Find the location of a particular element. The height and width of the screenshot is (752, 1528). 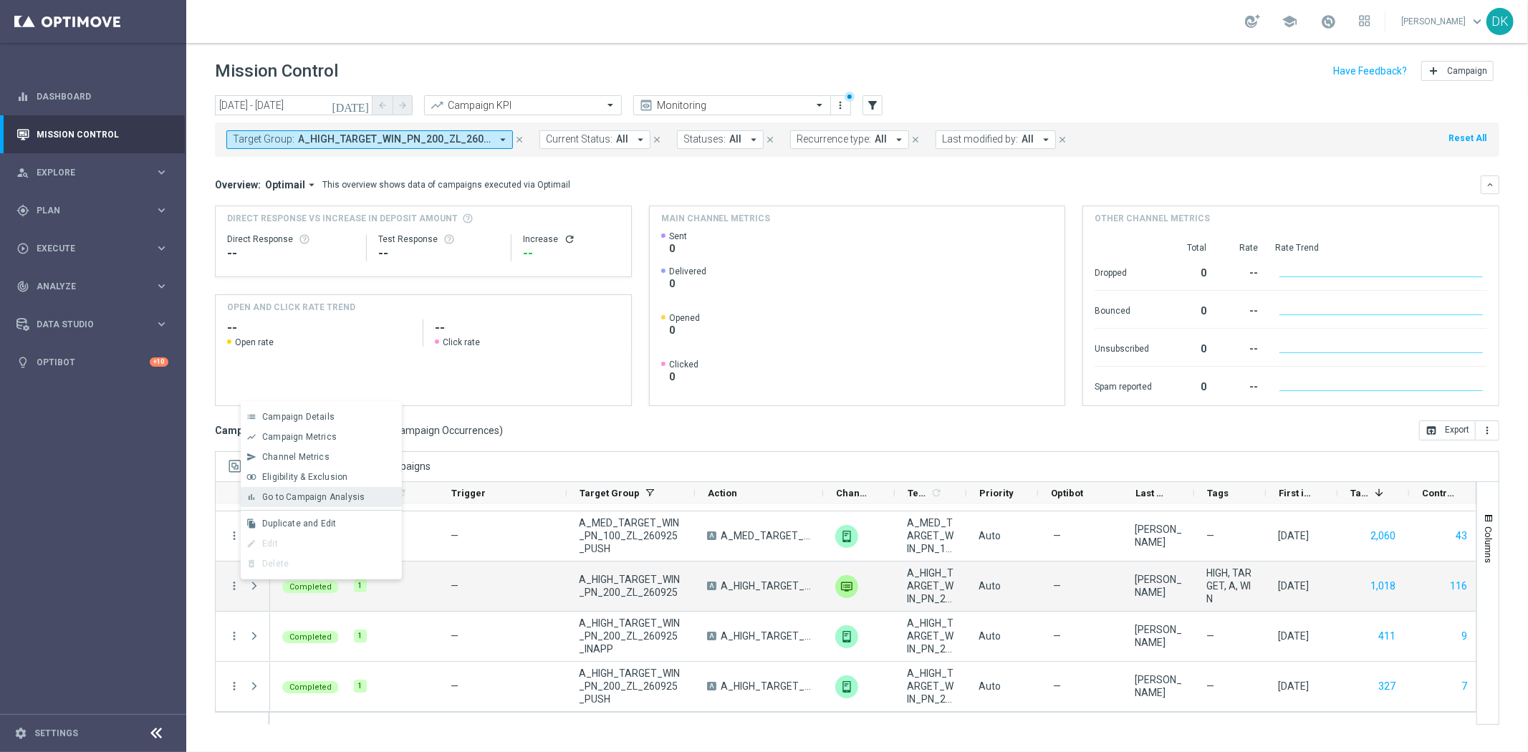

span: Campaign is located at coordinates (1467, 71).